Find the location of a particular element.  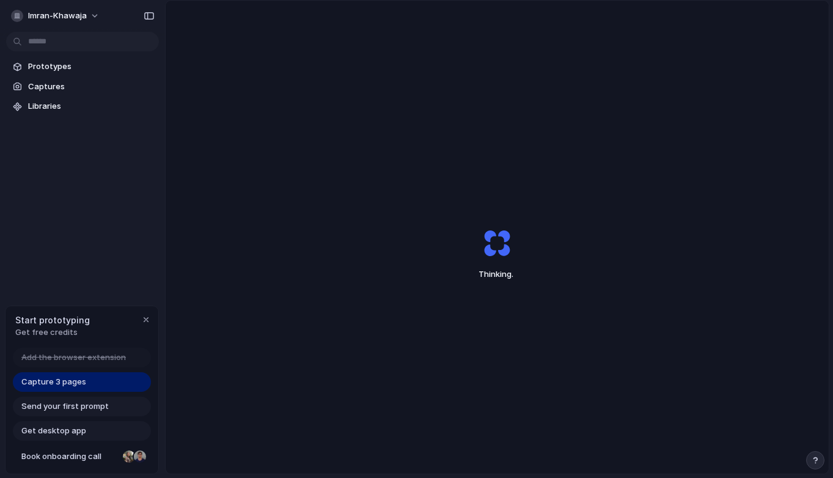

span: Capture 3 pages is located at coordinates (54, 382).